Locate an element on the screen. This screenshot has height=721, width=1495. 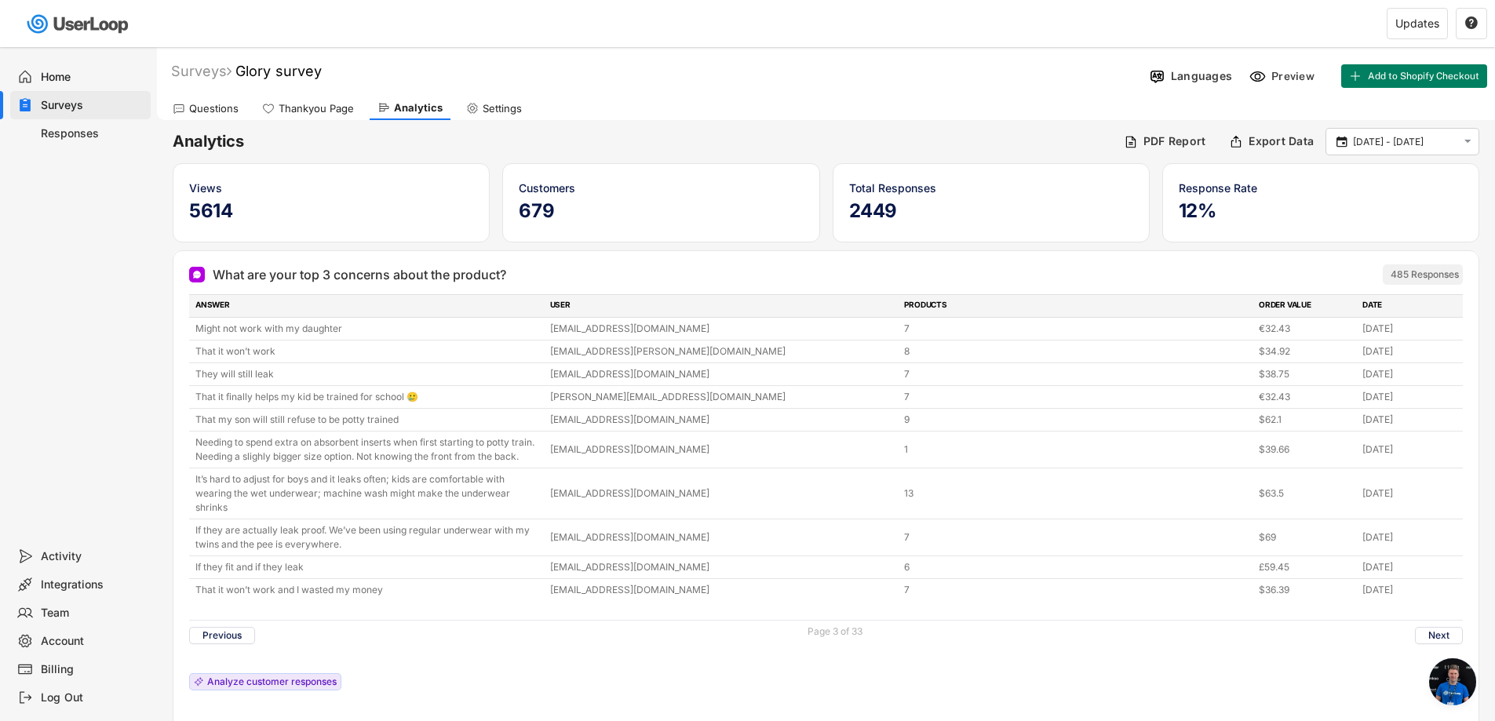
div: They will still leak is located at coordinates (368, 374).